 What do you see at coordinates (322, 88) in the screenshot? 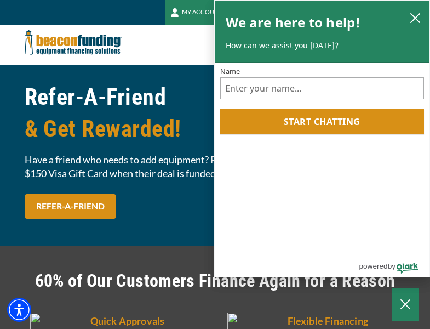
I see `input: Name` at bounding box center [322, 88].